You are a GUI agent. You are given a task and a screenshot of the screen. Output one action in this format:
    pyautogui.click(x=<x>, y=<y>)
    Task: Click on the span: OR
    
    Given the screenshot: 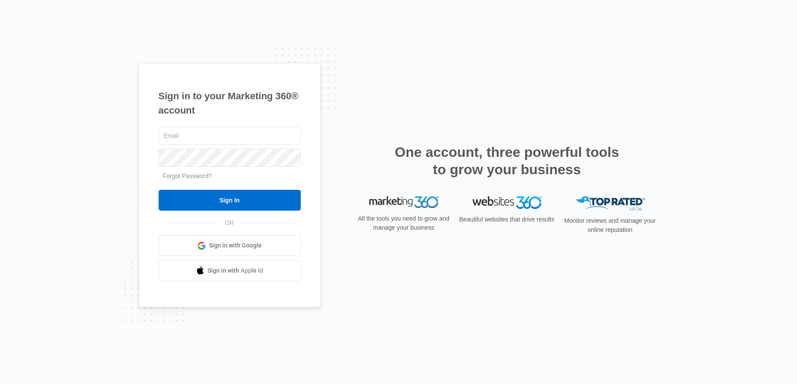 What is the action you would take?
    pyautogui.click(x=229, y=223)
    